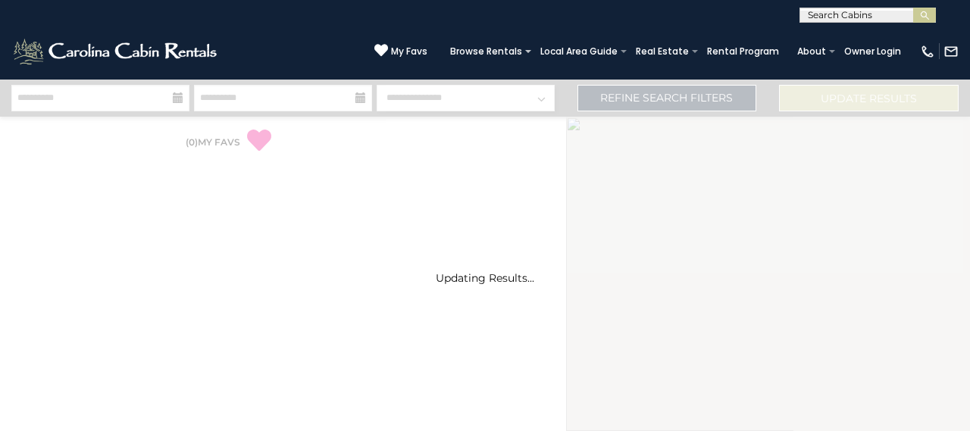 This screenshot has height=431, width=970. What do you see at coordinates (401, 51) in the screenshot?
I see `a: My Favs` at bounding box center [401, 51].